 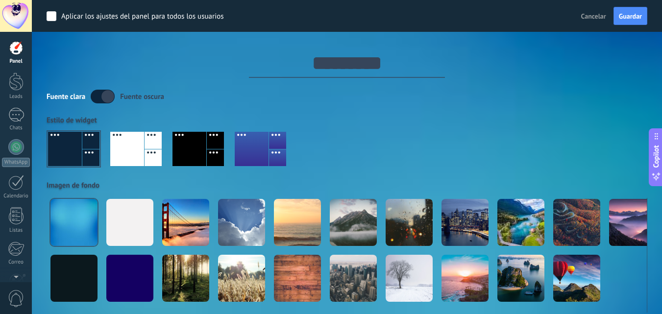 I want to click on div: Listas, so click(x=16, y=230).